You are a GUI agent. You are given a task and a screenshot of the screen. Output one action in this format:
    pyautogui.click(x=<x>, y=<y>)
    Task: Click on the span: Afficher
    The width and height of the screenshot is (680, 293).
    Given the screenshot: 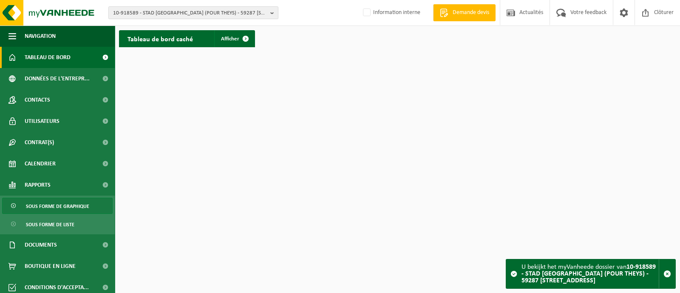 What is the action you would take?
    pyautogui.click(x=230, y=39)
    